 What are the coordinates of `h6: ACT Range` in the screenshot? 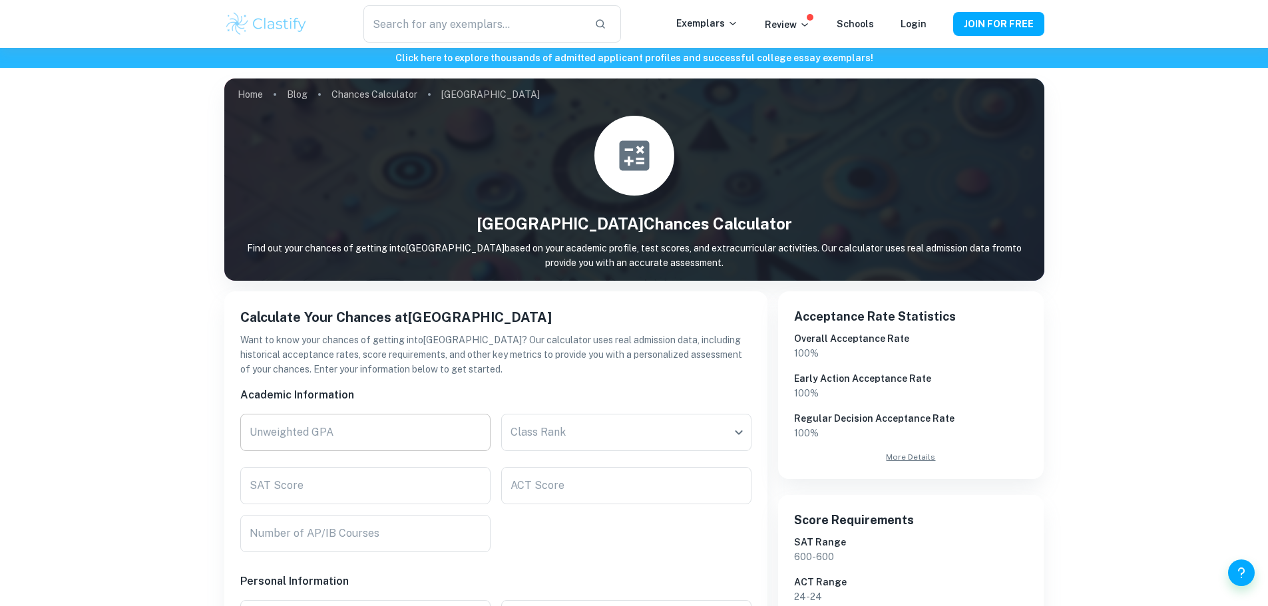 It's located at (911, 582).